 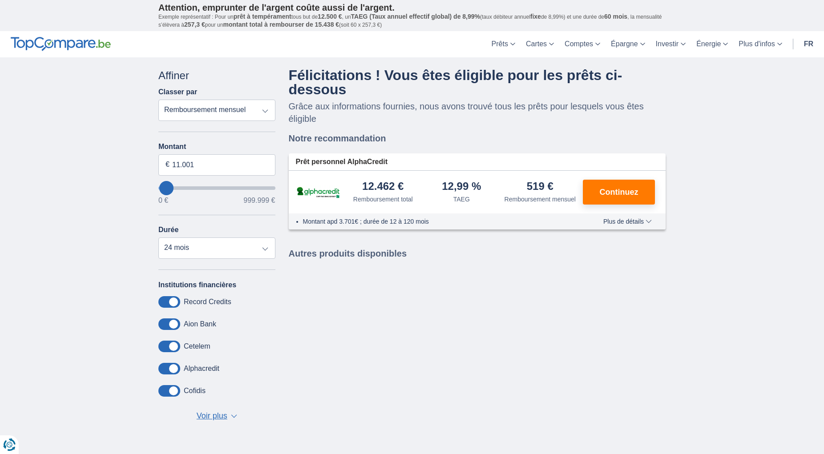 What do you see at coordinates (582, 44) in the screenshot?
I see `a: Comptes` at bounding box center [582, 44].